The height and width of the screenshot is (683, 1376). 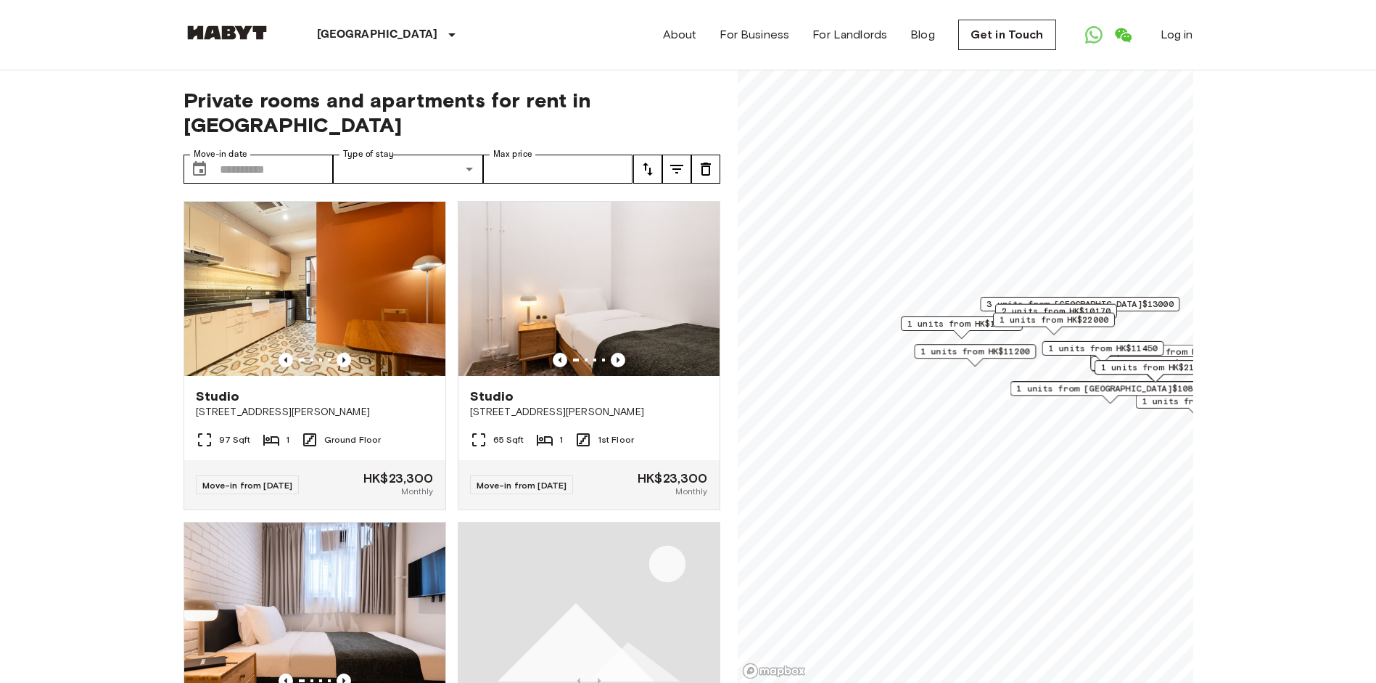 What do you see at coordinates (849, 35) in the screenshot?
I see `a: For Landlords` at bounding box center [849, 35].